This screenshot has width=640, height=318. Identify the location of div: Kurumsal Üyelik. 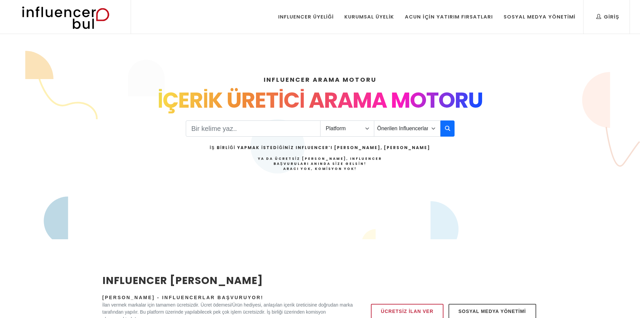
(369, 17).